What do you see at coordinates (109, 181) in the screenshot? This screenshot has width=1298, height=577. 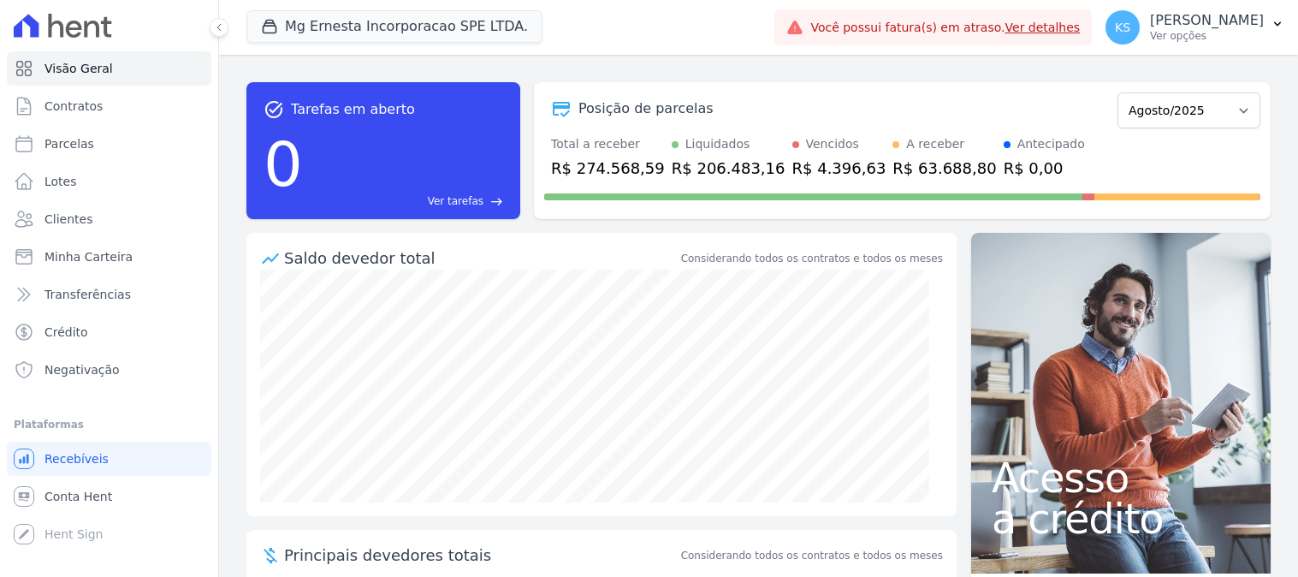 I see `a: Lotes` at bounding box center [109, 181].